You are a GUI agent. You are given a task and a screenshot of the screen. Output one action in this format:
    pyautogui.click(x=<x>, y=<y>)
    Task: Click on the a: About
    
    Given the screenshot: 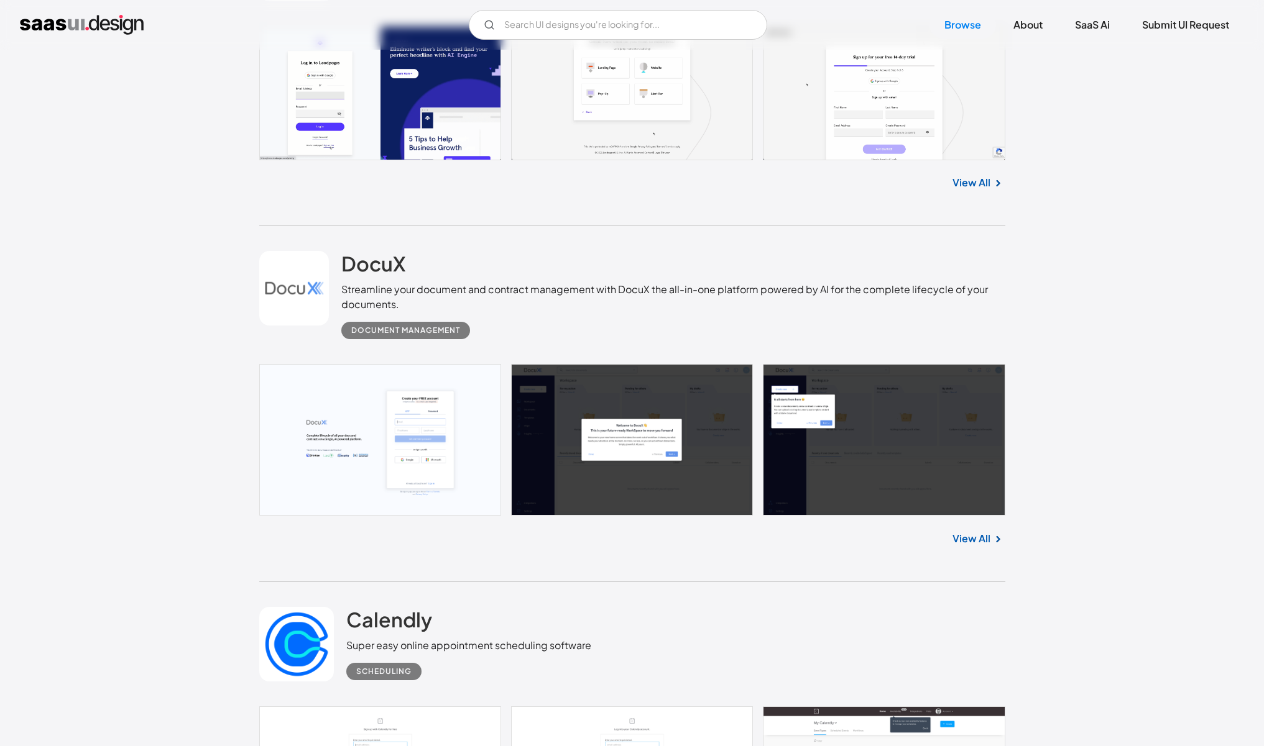 What is the action you would take?
    pyautogui.click(x=1027, y=25)
    